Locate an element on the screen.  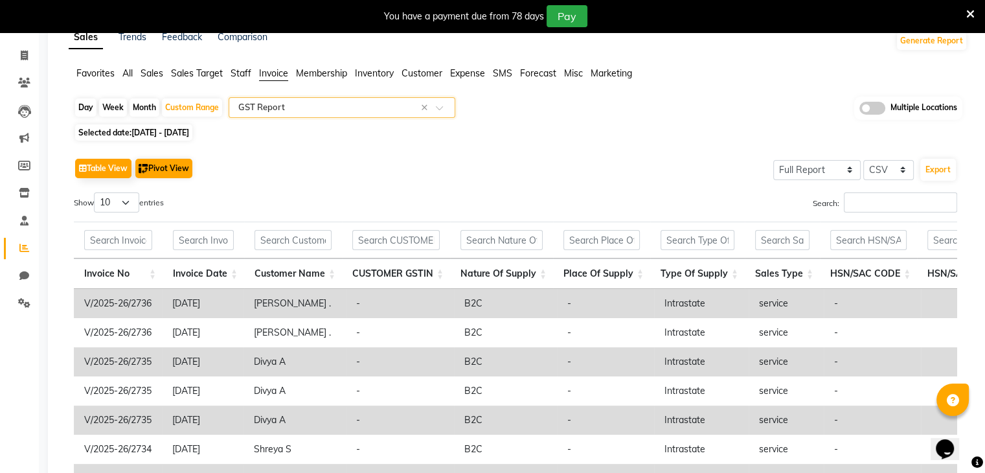
th: Sales Type: activate to sort column ascending is located at coordinates (782, 273).